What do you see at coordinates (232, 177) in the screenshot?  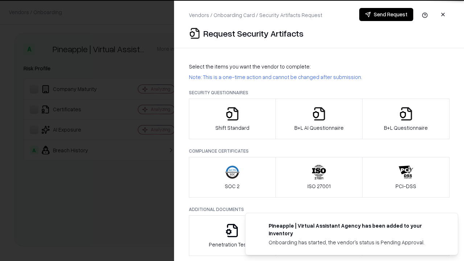 I see `button: SOC 2` at bounding box center [232, 177].